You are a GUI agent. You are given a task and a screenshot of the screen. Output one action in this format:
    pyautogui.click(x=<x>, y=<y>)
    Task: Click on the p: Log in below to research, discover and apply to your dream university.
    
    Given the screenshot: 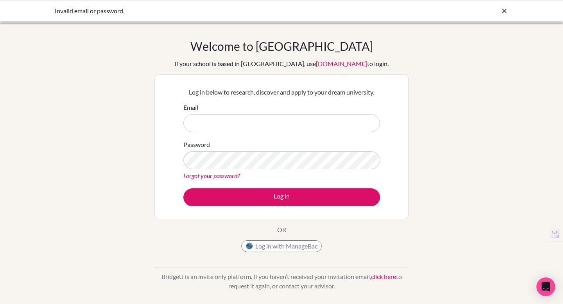 What is the action you would take?
    pyautogui.click(x=282, y=92)
    